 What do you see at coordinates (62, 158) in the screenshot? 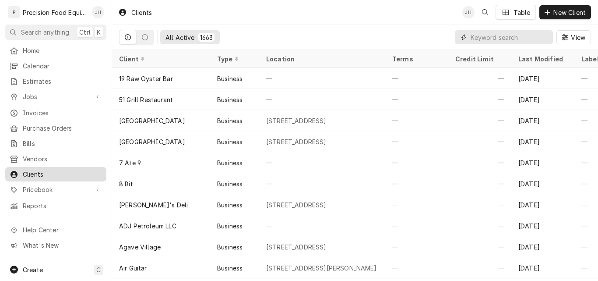
I see `span: Vendors` at bounding box center [62, 158].